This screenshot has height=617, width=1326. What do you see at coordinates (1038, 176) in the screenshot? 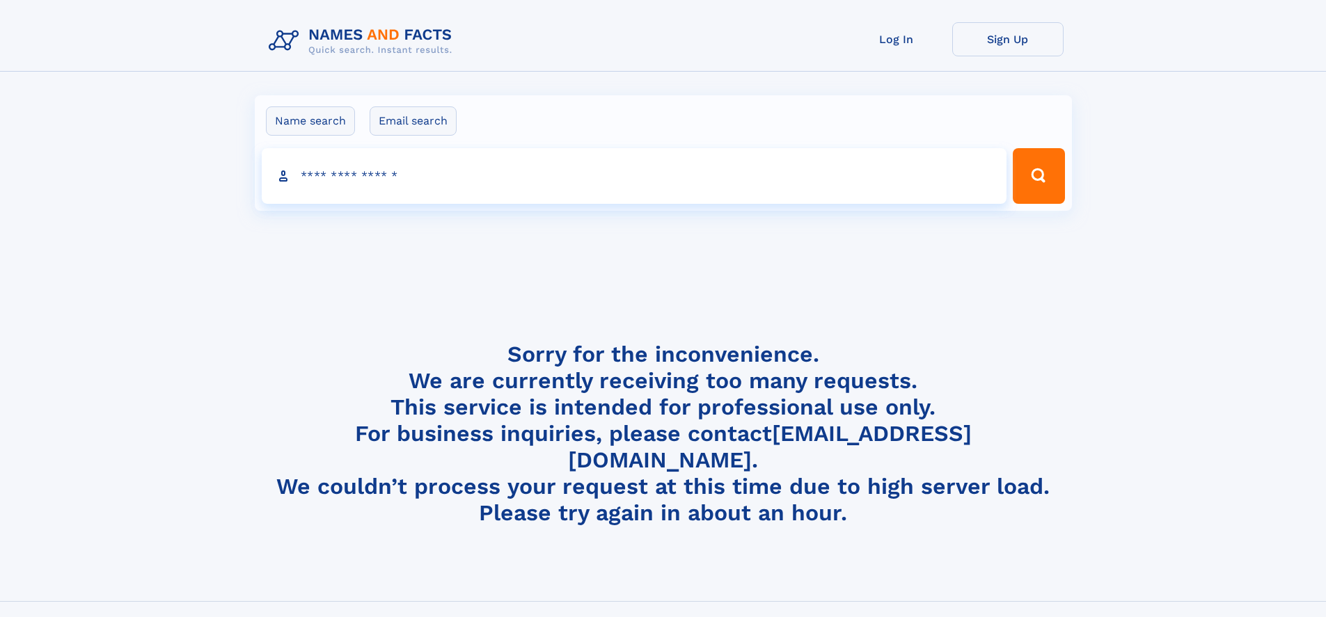
I see `button: Search Button` at bounding box center [1038, 176].